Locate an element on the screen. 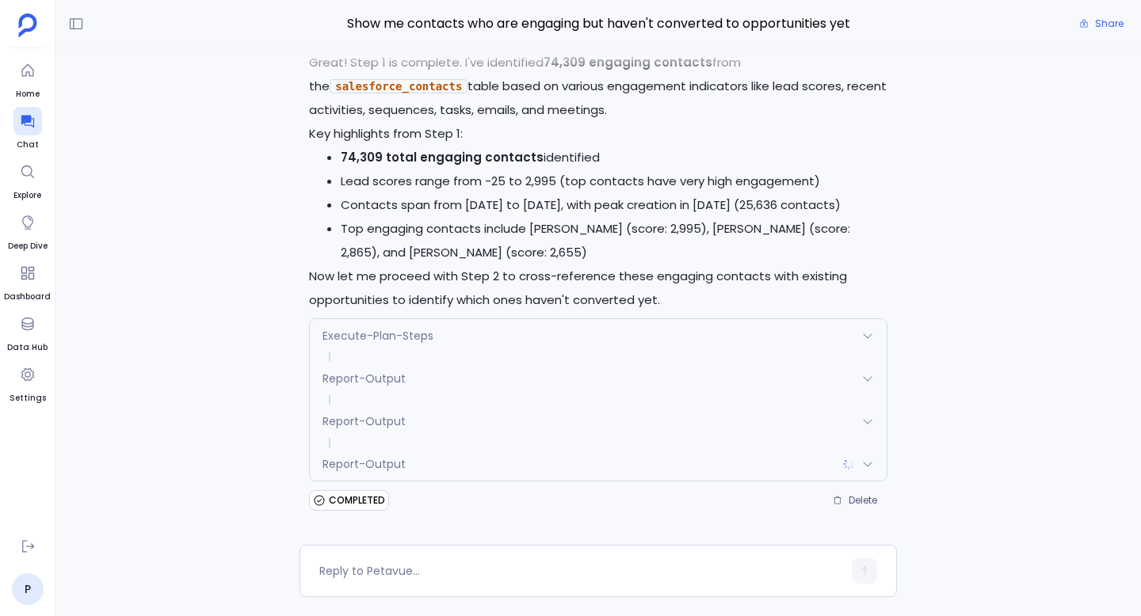  span: Explore is located at coordinates (28, 196).